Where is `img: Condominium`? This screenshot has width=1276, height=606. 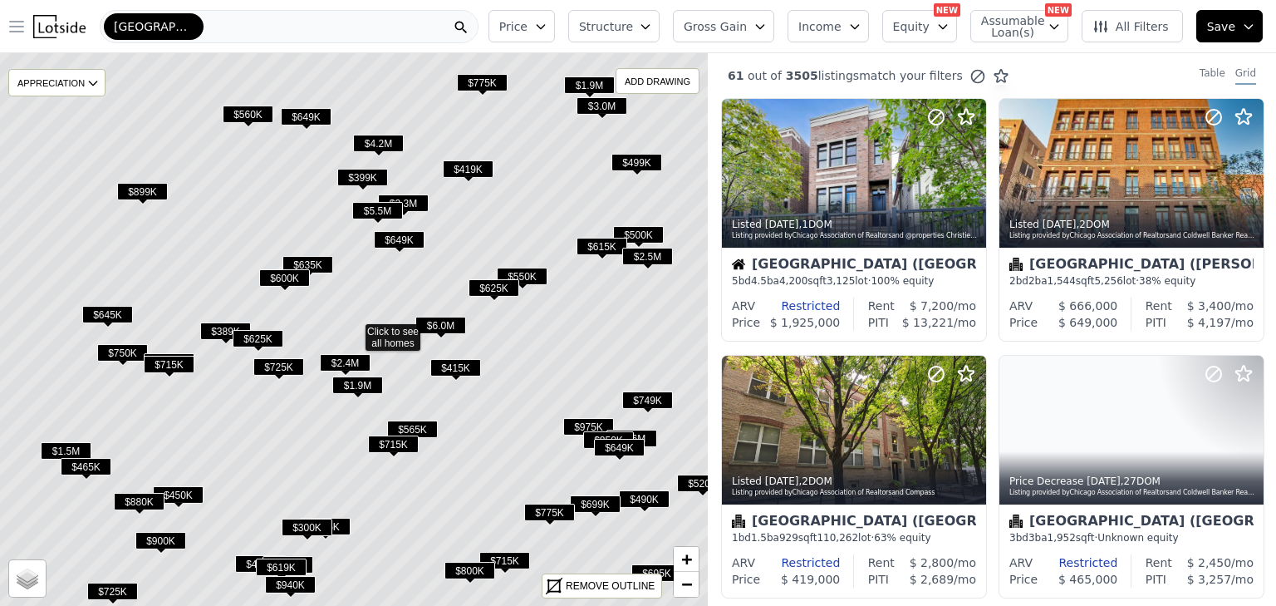 img: Condominium is located at coordinates (1016, 521).